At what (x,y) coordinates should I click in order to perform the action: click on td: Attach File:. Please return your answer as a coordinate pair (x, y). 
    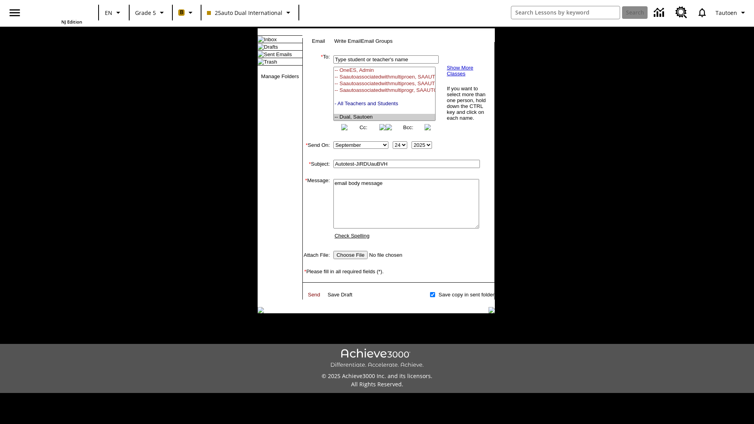
    Looking at the image, I should click on (316, 255).